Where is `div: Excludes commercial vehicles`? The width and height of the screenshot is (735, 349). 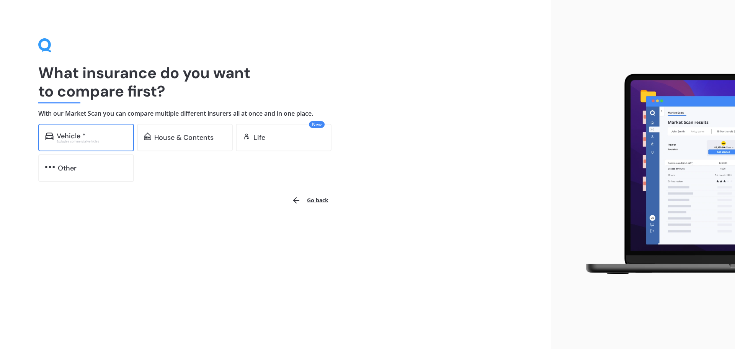
div: Excludes commercial vehicles is located at coordinates (92, 141).